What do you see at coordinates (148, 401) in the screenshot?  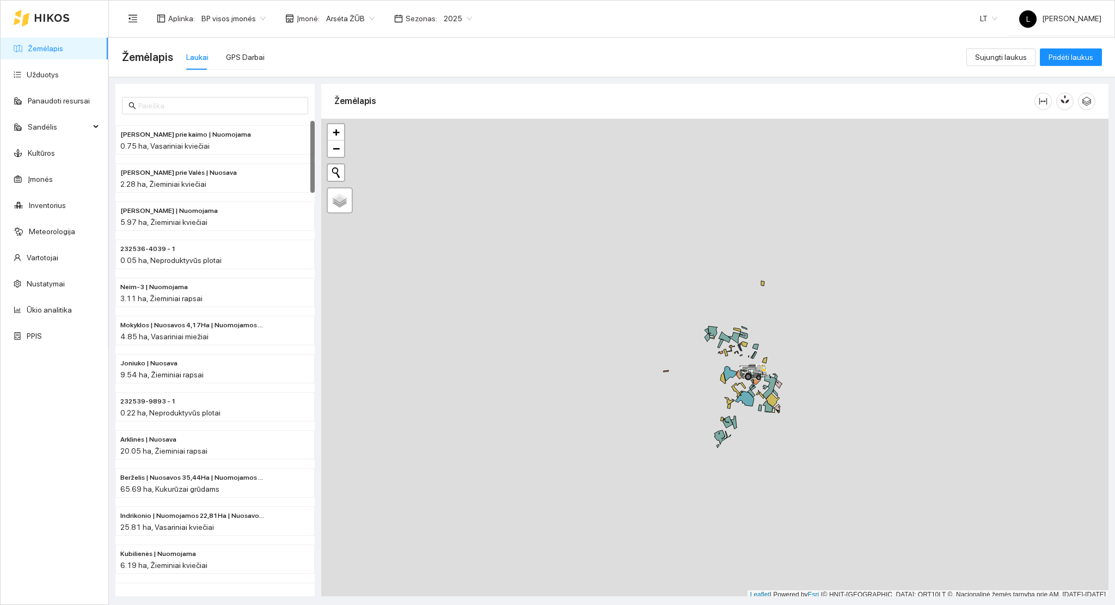 I see `span: 232539-9893 - 1` at bounding box center [148, 401].